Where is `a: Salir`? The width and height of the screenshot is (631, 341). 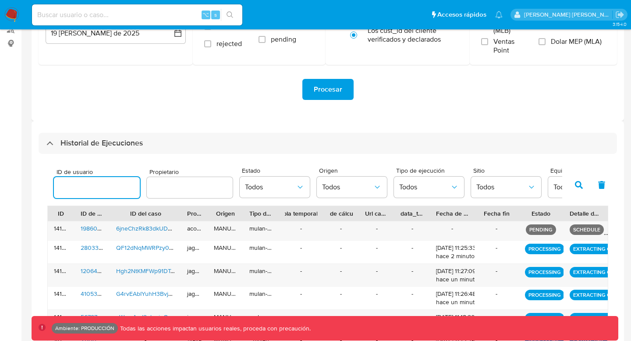
a: Salir is located at coordinates (620, 14).